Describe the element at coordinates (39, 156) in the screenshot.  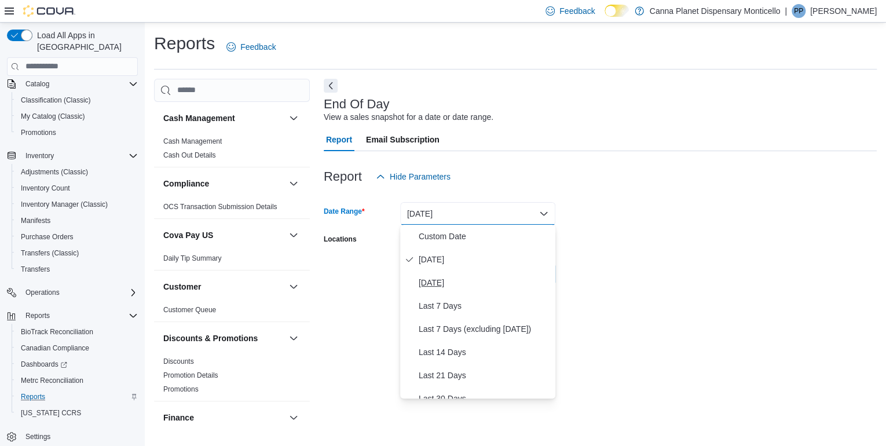
I see `span: Inventory` at that location.